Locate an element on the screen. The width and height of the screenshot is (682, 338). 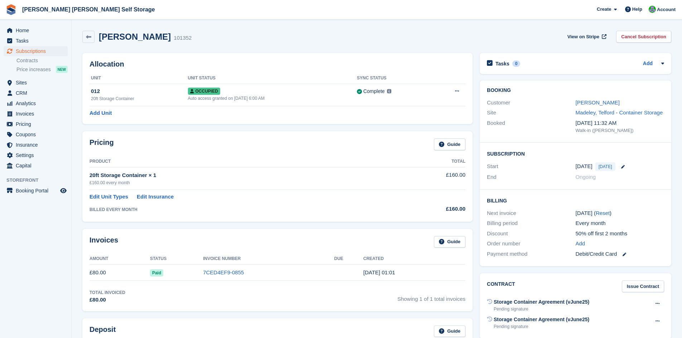
div: 20ft Storage Container × 1 is located at coordinates (242, 175).